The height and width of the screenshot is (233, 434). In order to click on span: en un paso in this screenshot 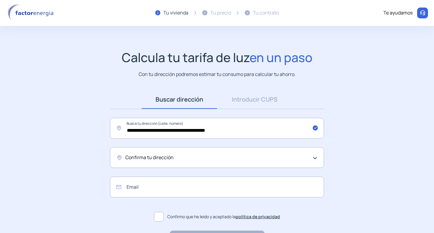, I will do `click(281, 57)`.